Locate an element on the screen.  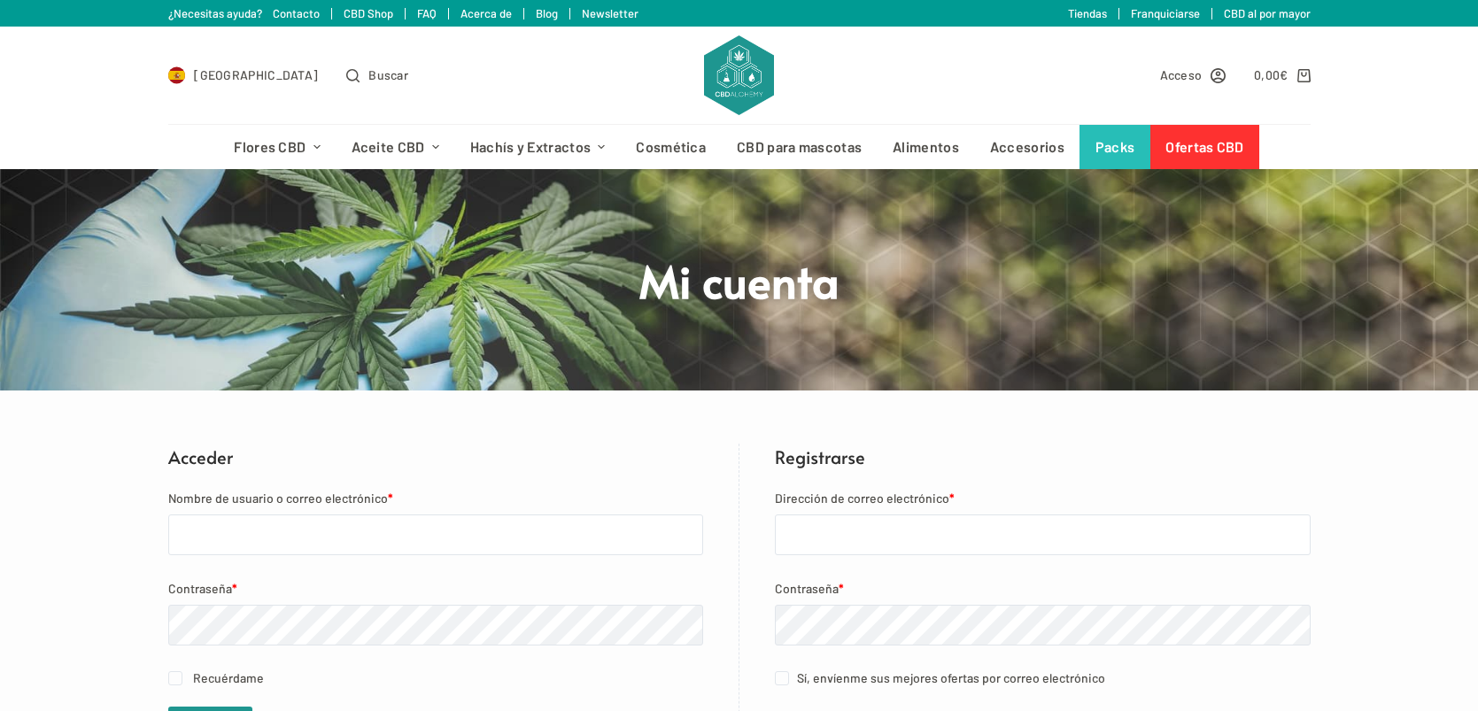
a: FAQ is located at coordinates (427, 13).